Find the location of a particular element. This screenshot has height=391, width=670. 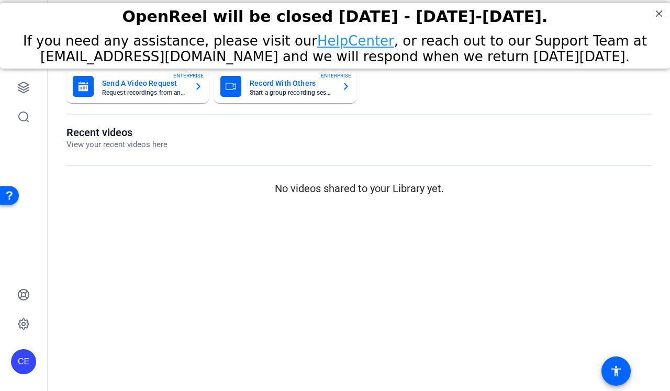

h1: Recent videos is located at coordinates (117, 132).